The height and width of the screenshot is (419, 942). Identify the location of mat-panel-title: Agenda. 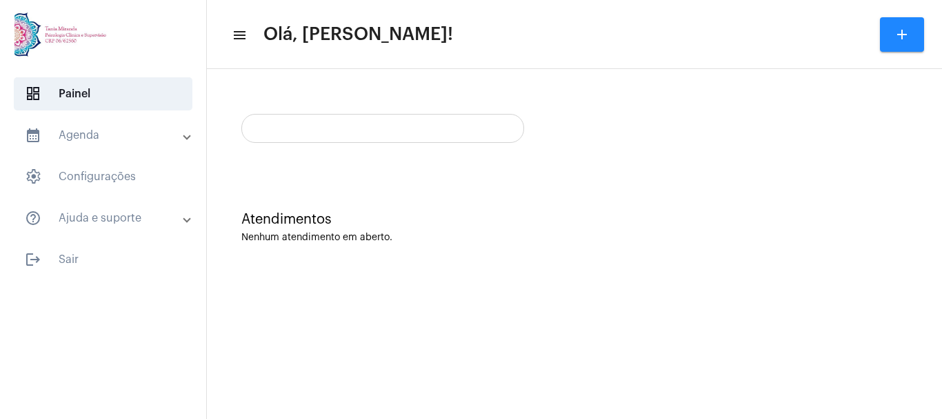
(104, 135).